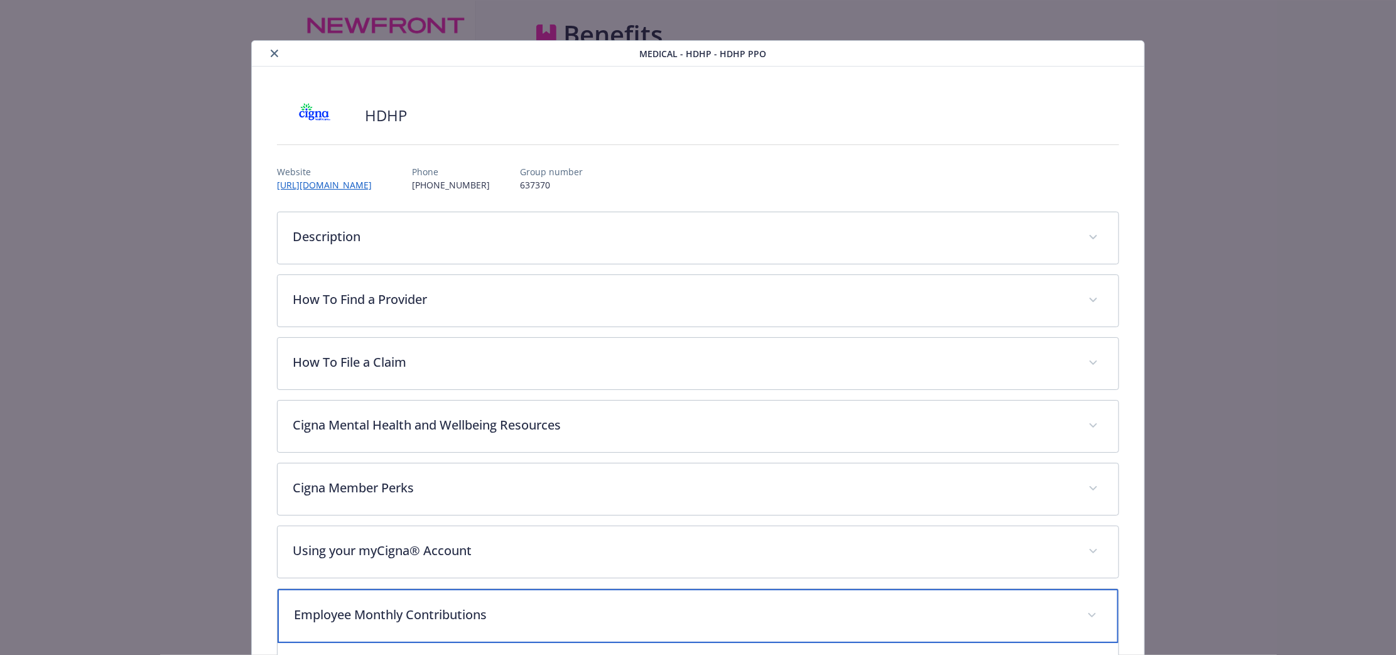 This screenshot has height=655, width=1396. What do you see at coordinates (698, 552) in the screenshot?
I see `div: Using your myCigna® Account` at bounding box center [698, 552].